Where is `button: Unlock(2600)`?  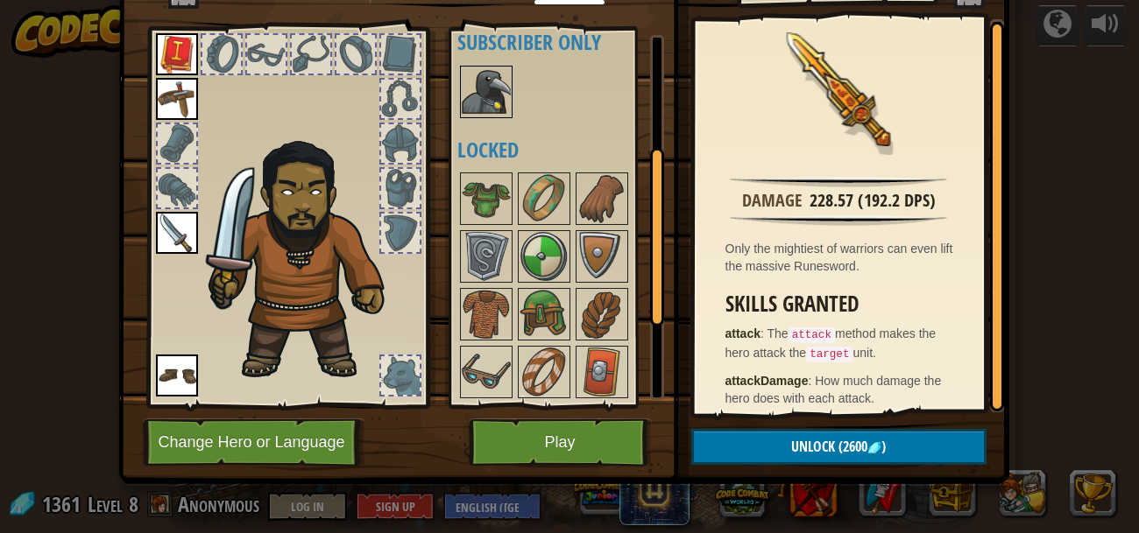
button: Unlock(2600) is located at coordinates (838, 447).